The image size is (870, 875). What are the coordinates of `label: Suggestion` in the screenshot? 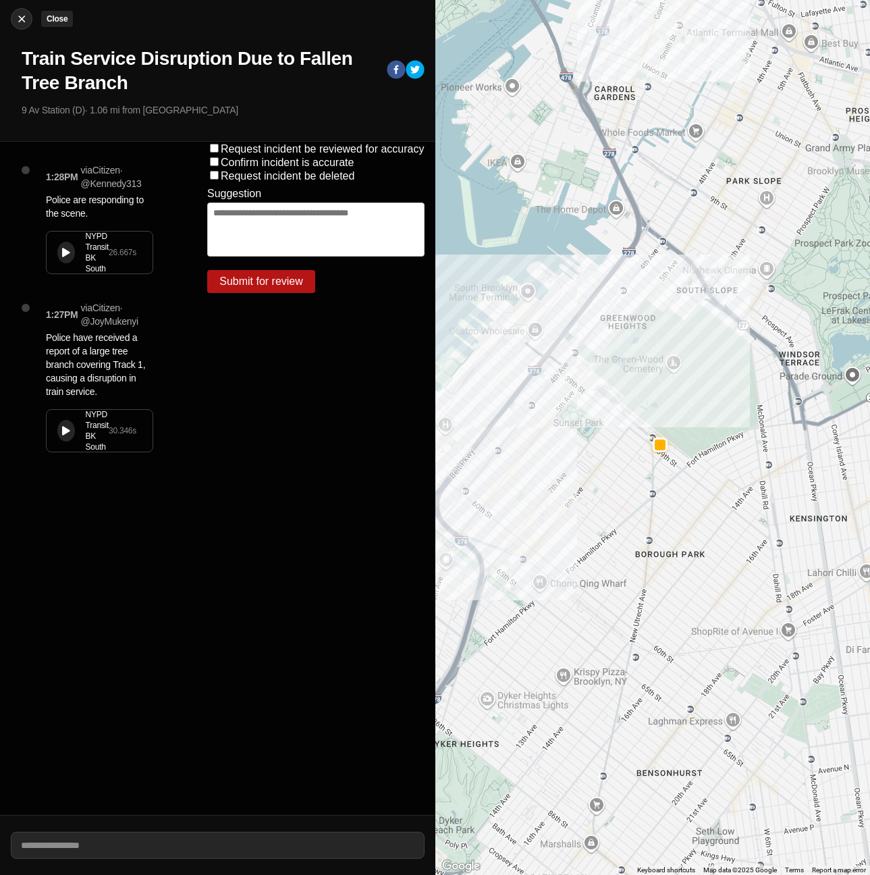 It's located at (234, 194).